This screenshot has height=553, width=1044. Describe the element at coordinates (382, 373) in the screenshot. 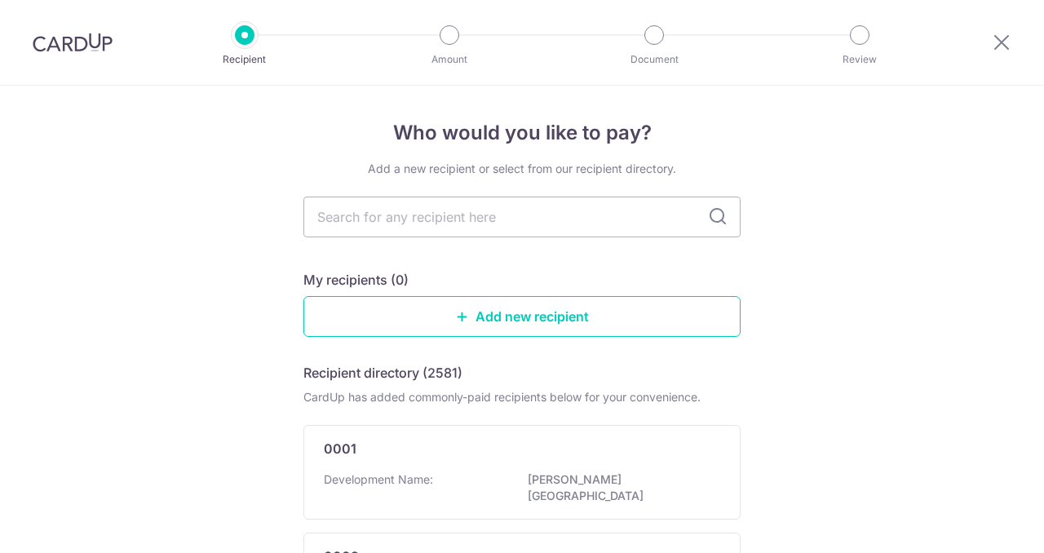

I see `h5: Recipient directory (2581)` at that location.